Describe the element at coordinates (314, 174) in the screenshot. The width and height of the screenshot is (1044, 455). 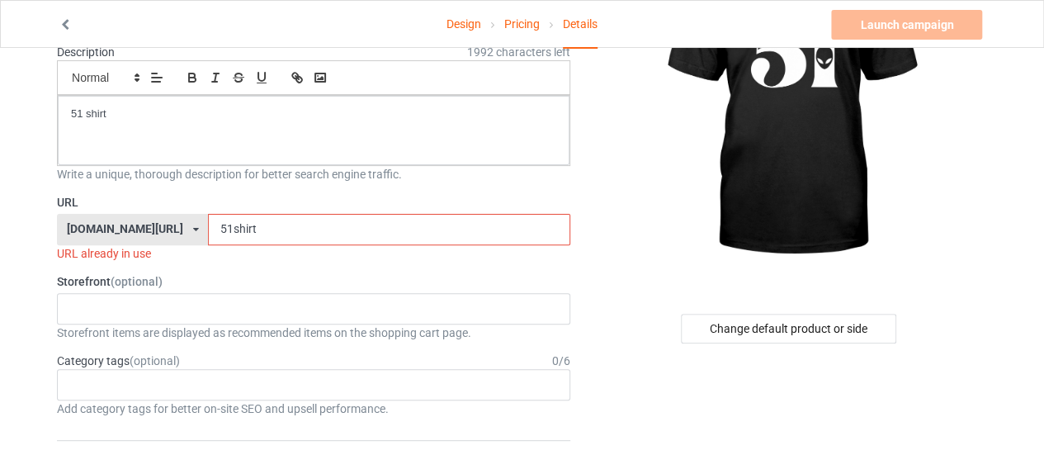
I see `div: Write a unique, thorough description for better search engine traffic.` at that location.